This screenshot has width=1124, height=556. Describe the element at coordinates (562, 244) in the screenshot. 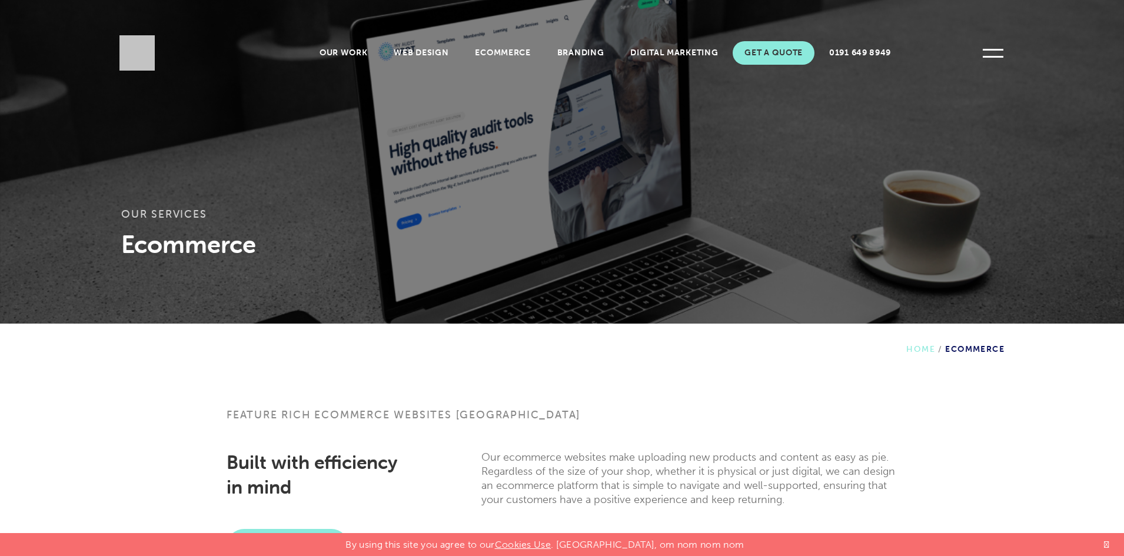

I see `h3: Ecommerce` at that location.